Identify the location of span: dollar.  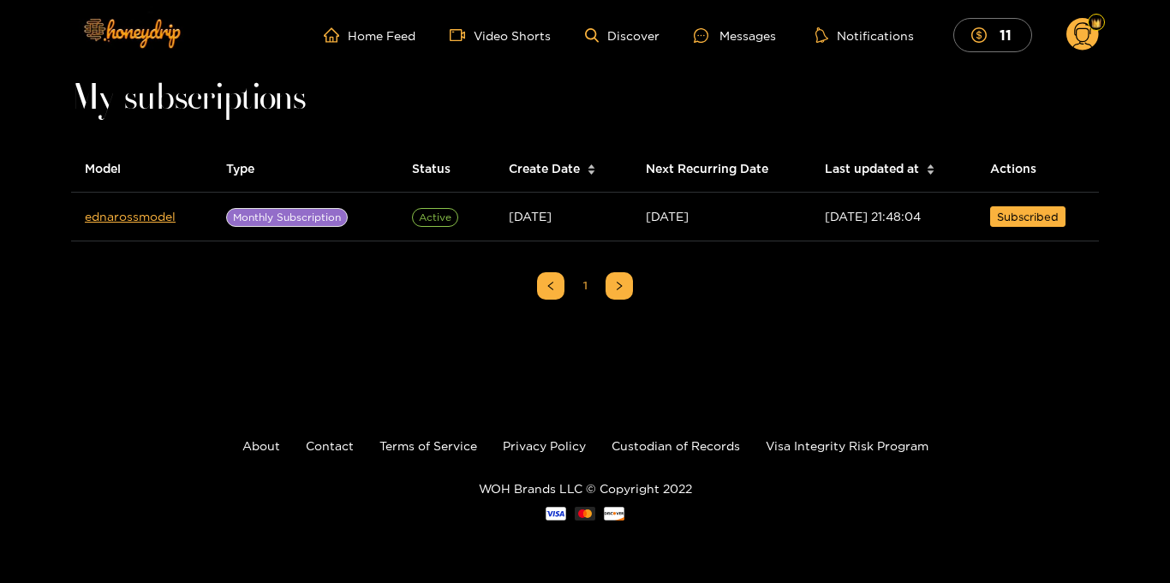
(983, 35).